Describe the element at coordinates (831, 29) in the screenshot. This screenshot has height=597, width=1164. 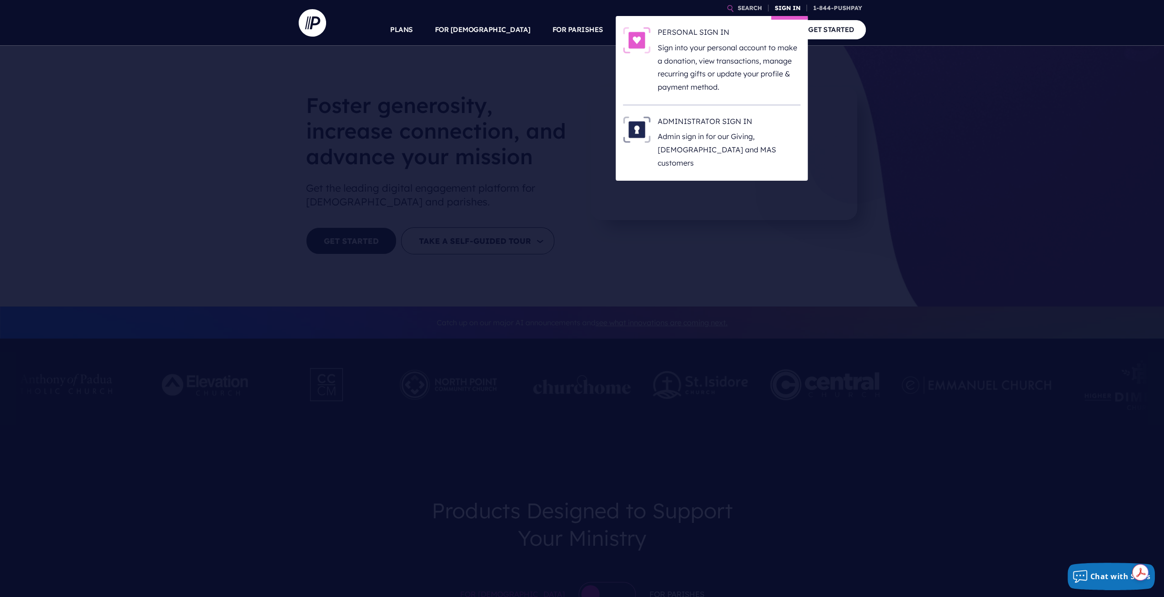
I see `a: GET STARTED` at that location.